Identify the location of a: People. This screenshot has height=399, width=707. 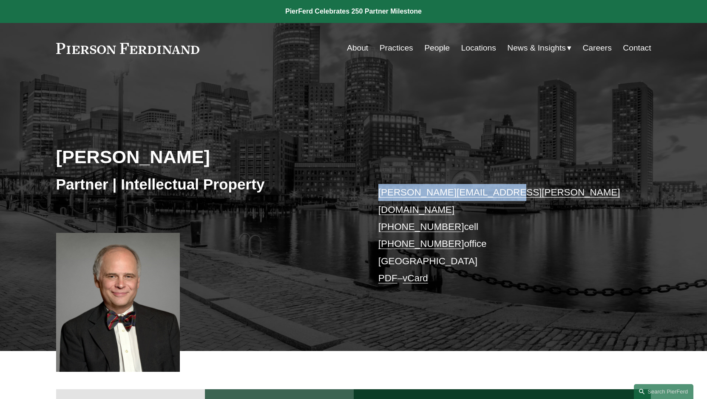
(437, 48).